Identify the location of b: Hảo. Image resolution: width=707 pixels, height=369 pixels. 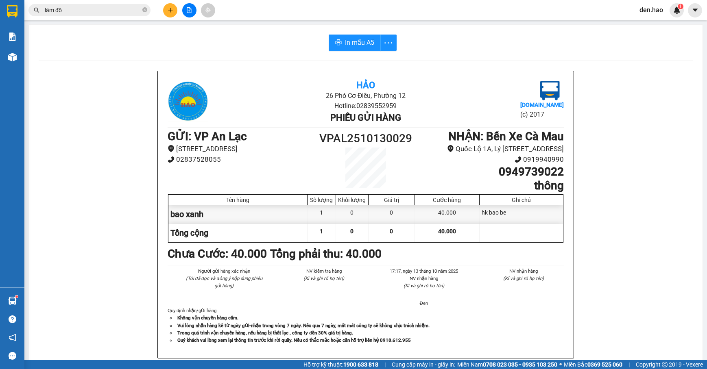
(365, 85).